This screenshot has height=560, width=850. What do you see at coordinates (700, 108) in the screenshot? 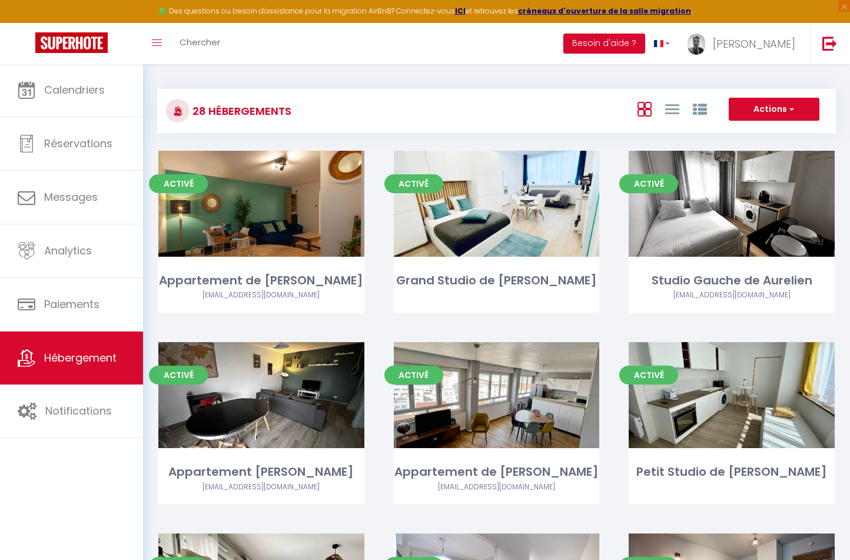
I see `a: Vue par Groupe` at bounding box center [700, 108].